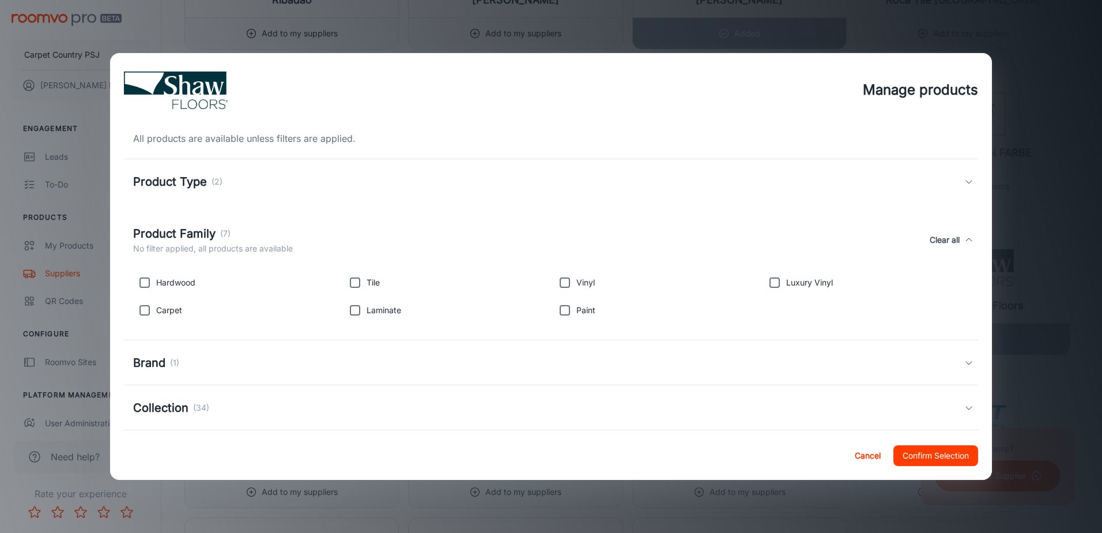 The height and width of the screenshot is (533, 1102). What do you see at coordinates (921, 90) in the screenshot?
I see `h4: Manage products` at bounding box center [921, 90].